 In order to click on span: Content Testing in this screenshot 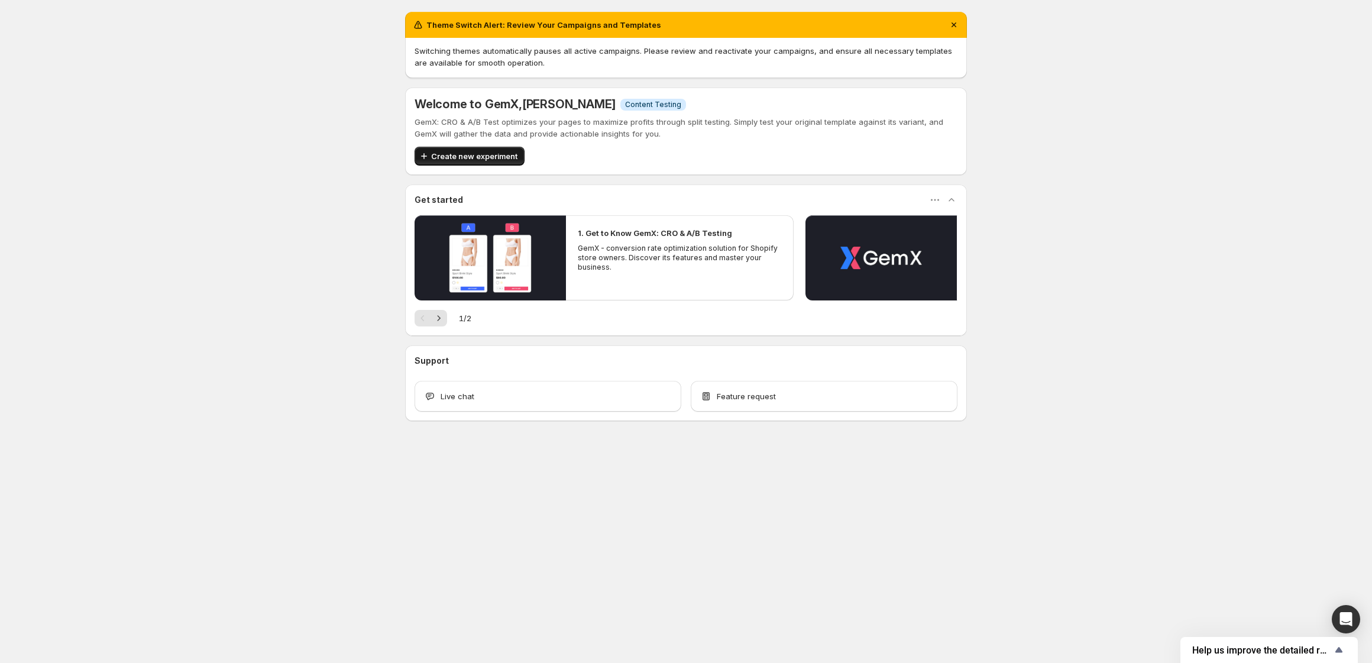, I will do `click(653, 105)`.